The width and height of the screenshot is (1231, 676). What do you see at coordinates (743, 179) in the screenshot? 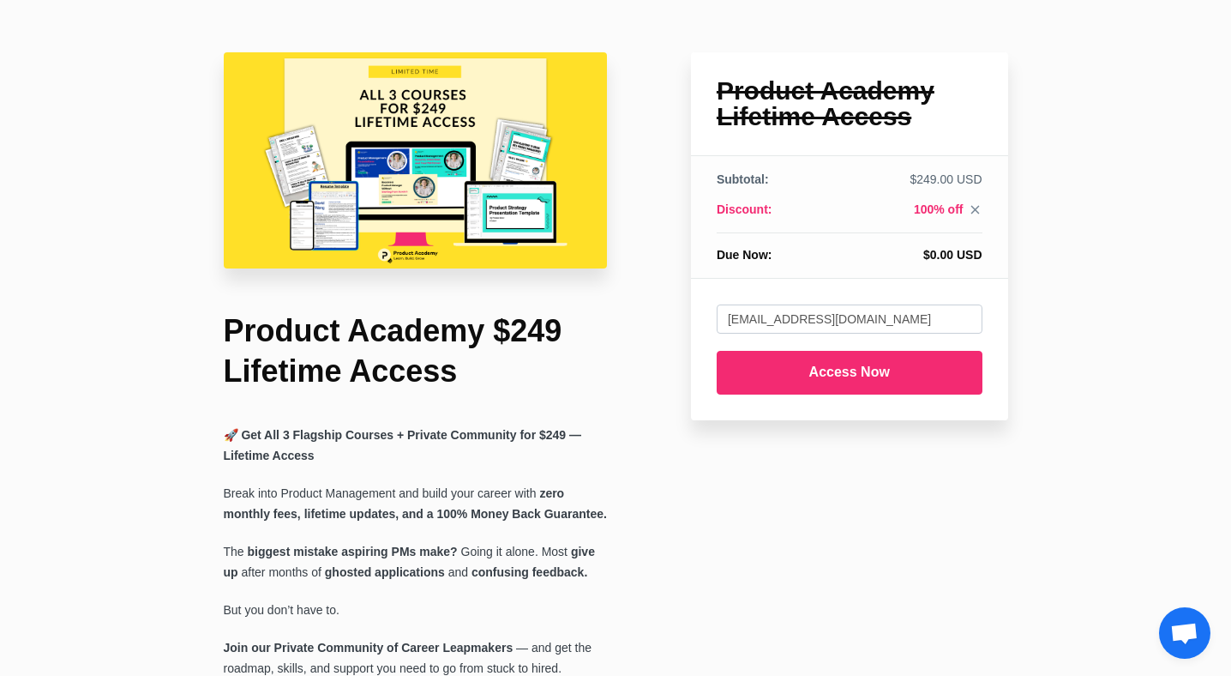
I see `span: Subtotal:` at bounding box center [743, 179].